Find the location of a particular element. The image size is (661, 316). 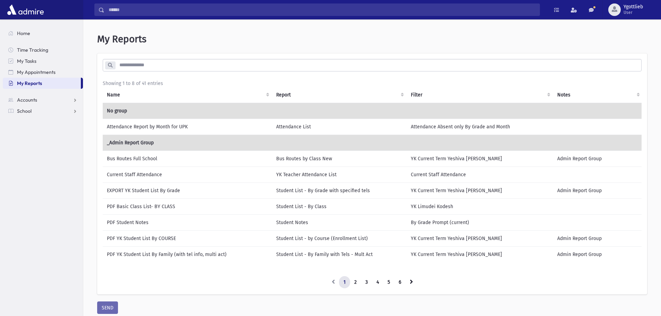

a: My Tasks is located at coordinates (43, 61).